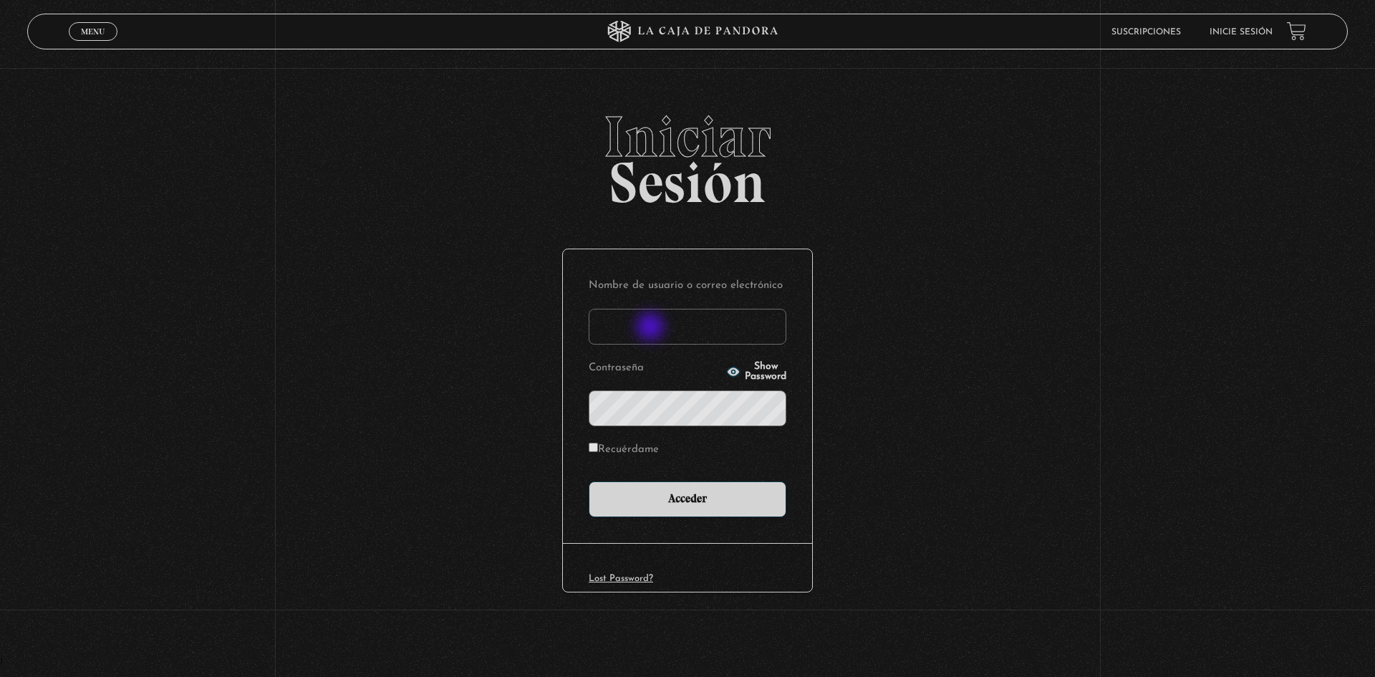  What do you see at coordinates (624, 450) in the screenshot?
I see `label: Recuérdame` at bounding box center [624, 450].